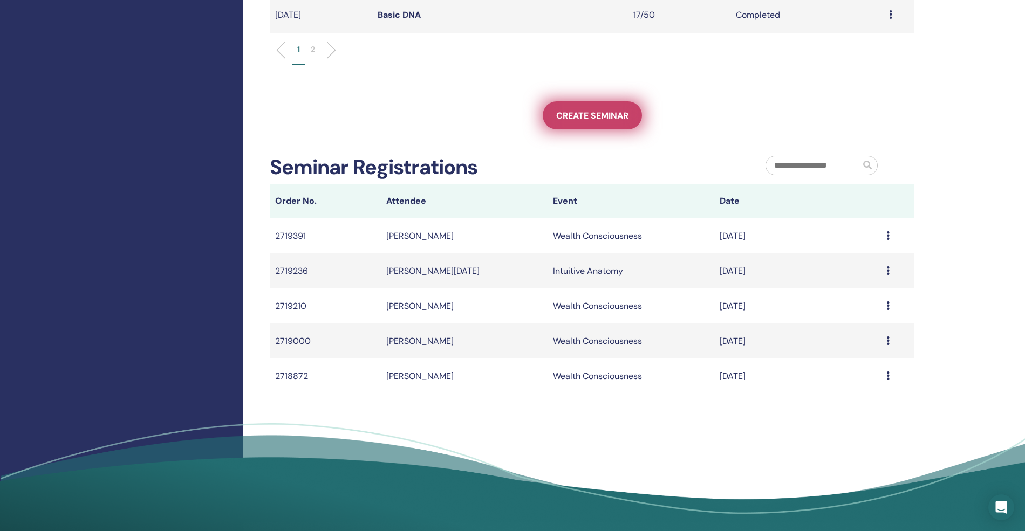 Image resolution: width=1025 pixels, height=531 pixels. Describe the element at coordinates (399, 15) in the screenshot. I see `a: Basic DNA` at that location.